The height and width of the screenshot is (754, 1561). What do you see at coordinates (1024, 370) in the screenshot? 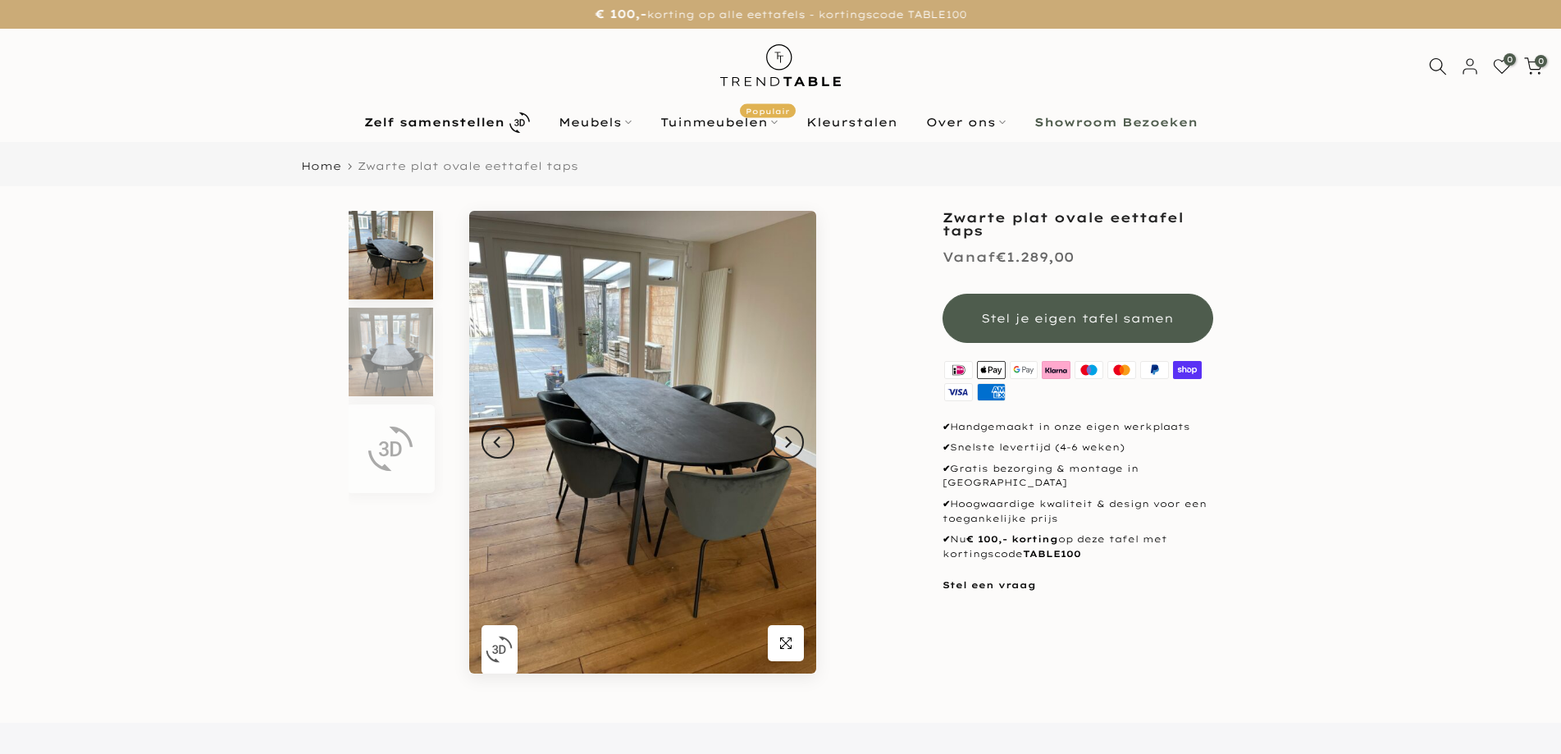
I see `img: google pay` at bounding box center [1024, 370].